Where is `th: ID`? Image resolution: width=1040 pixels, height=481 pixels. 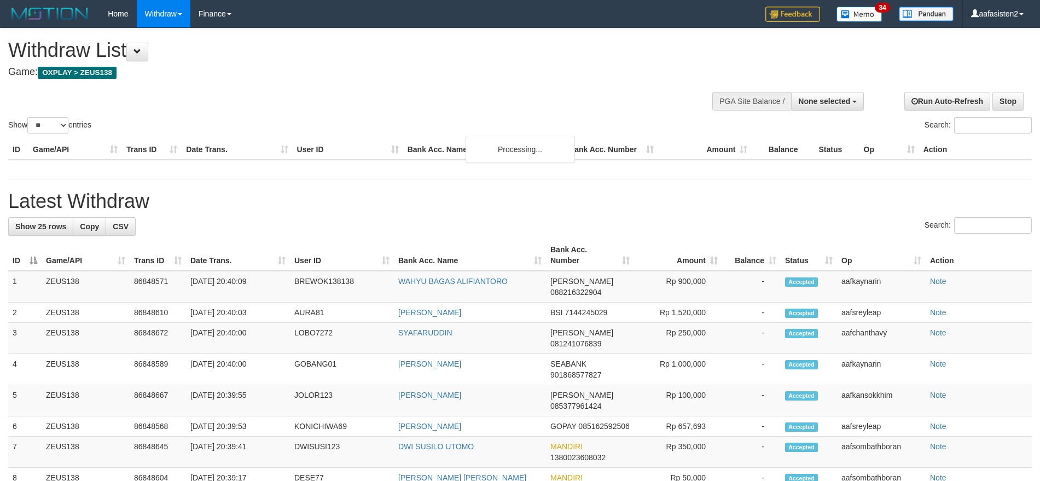
th: ID is located at coordinates (18, 149).